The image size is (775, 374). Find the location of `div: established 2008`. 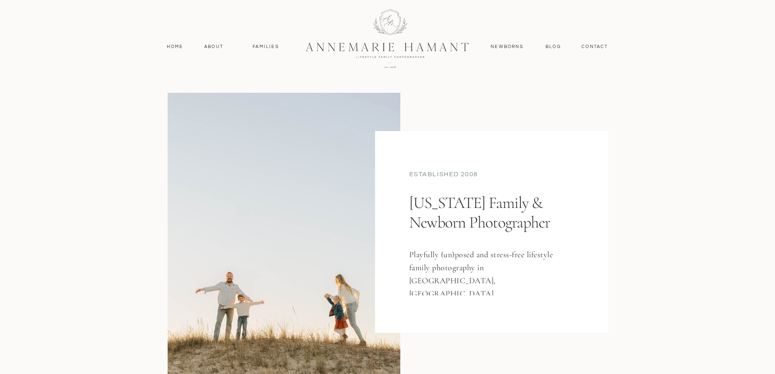

div: established 2008 is located at coordinates (492, 175).